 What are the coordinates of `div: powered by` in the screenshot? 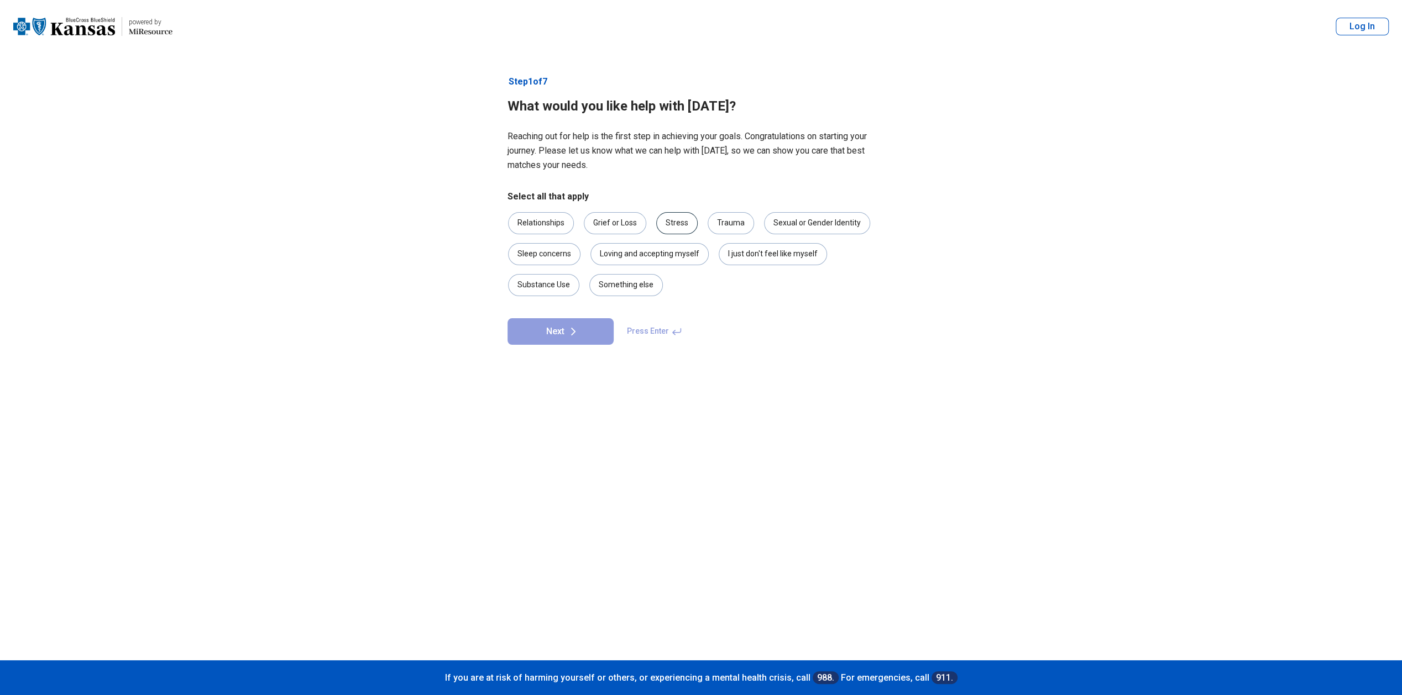 It's located at (150, 22).